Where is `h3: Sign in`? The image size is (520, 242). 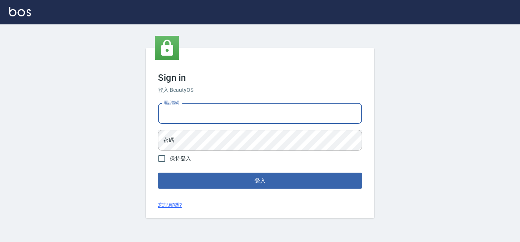 h3: Sign in is located at coordinates (260, 78).